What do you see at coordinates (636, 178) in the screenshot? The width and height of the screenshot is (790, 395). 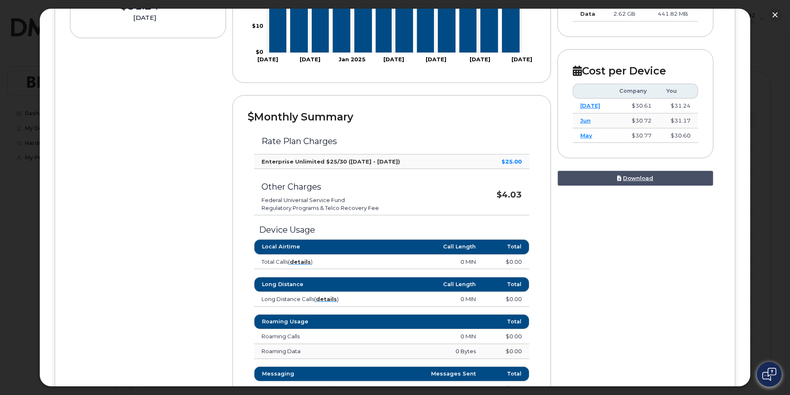 I see `a: Download` at bounding box center [636, 178].